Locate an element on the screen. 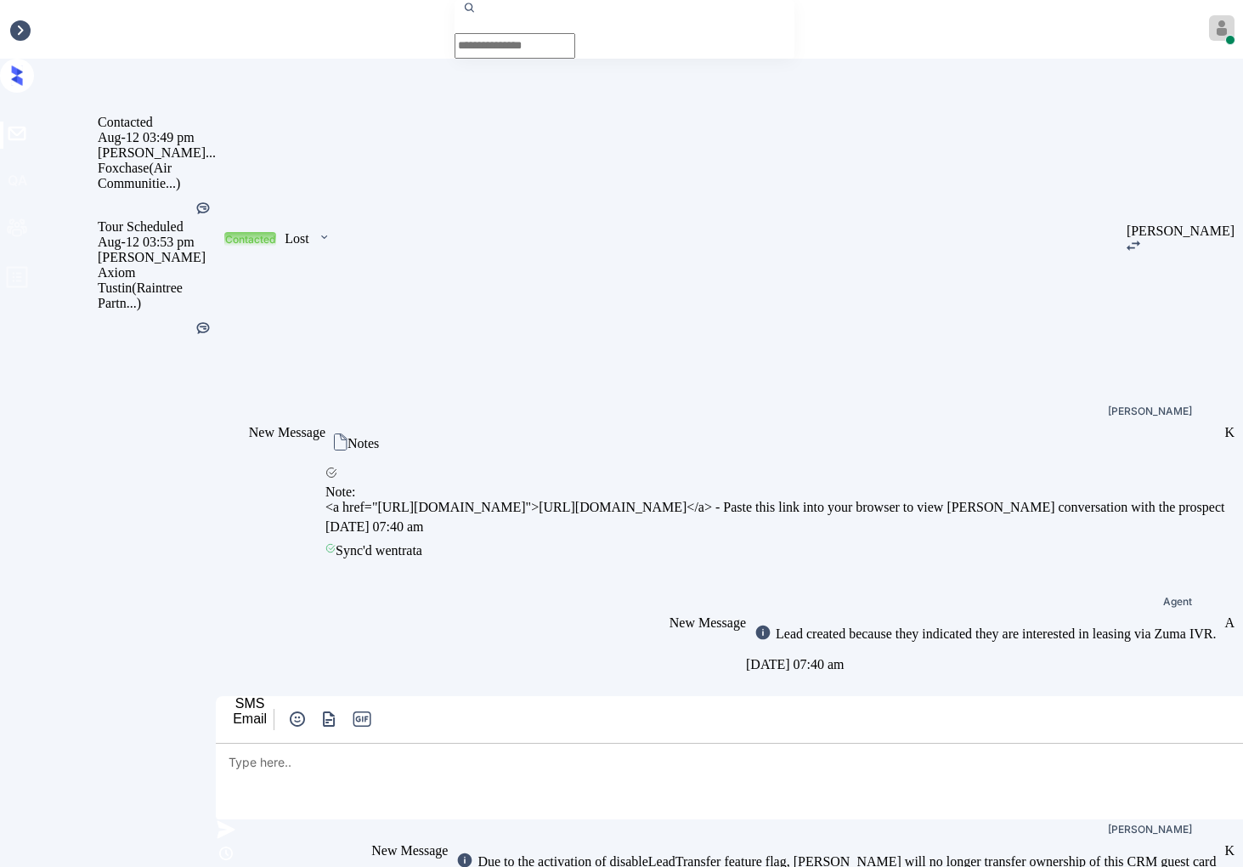 The width and height of the screenshot is (1243, 867). div: SMS is located at coordinates (250, 704).